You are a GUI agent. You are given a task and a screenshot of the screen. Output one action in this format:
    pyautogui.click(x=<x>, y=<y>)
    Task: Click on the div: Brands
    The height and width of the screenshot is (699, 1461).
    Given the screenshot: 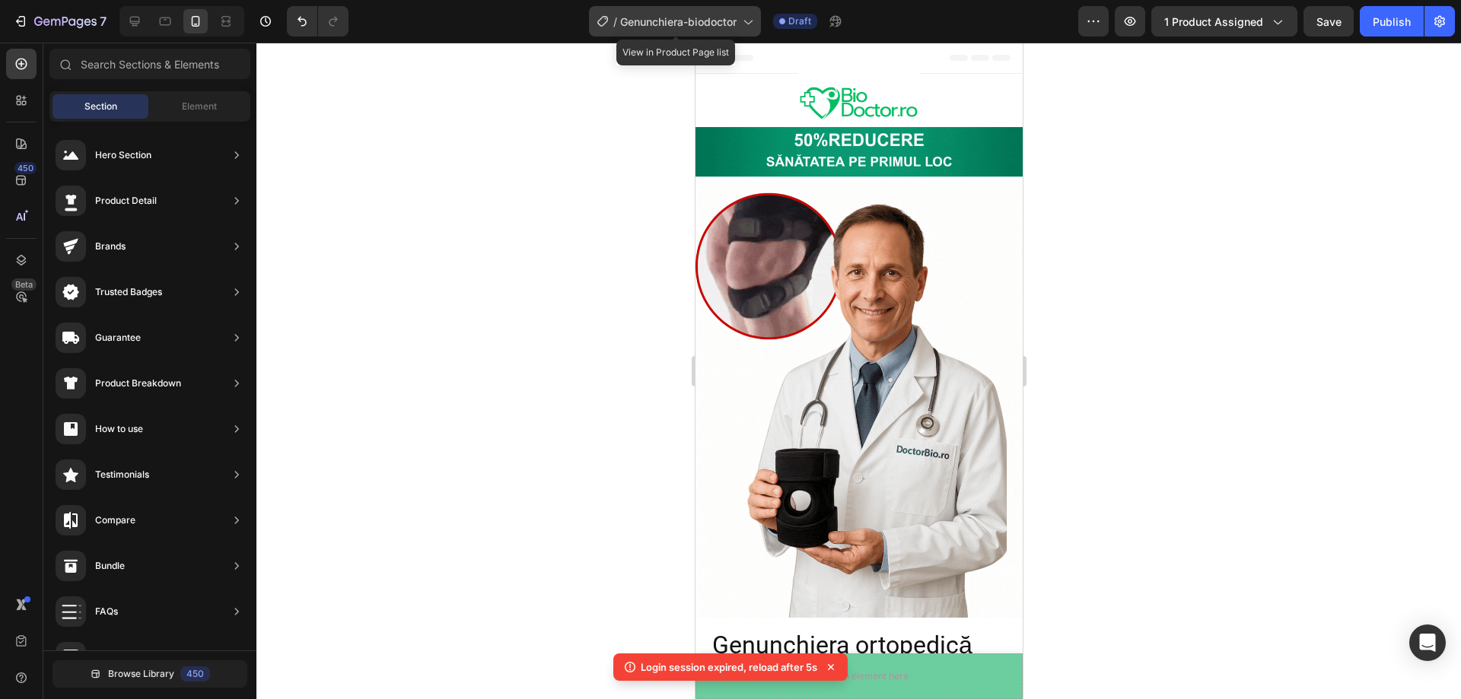 What is the action you would take?
    pyautogui.click(x=110, y=247)
    